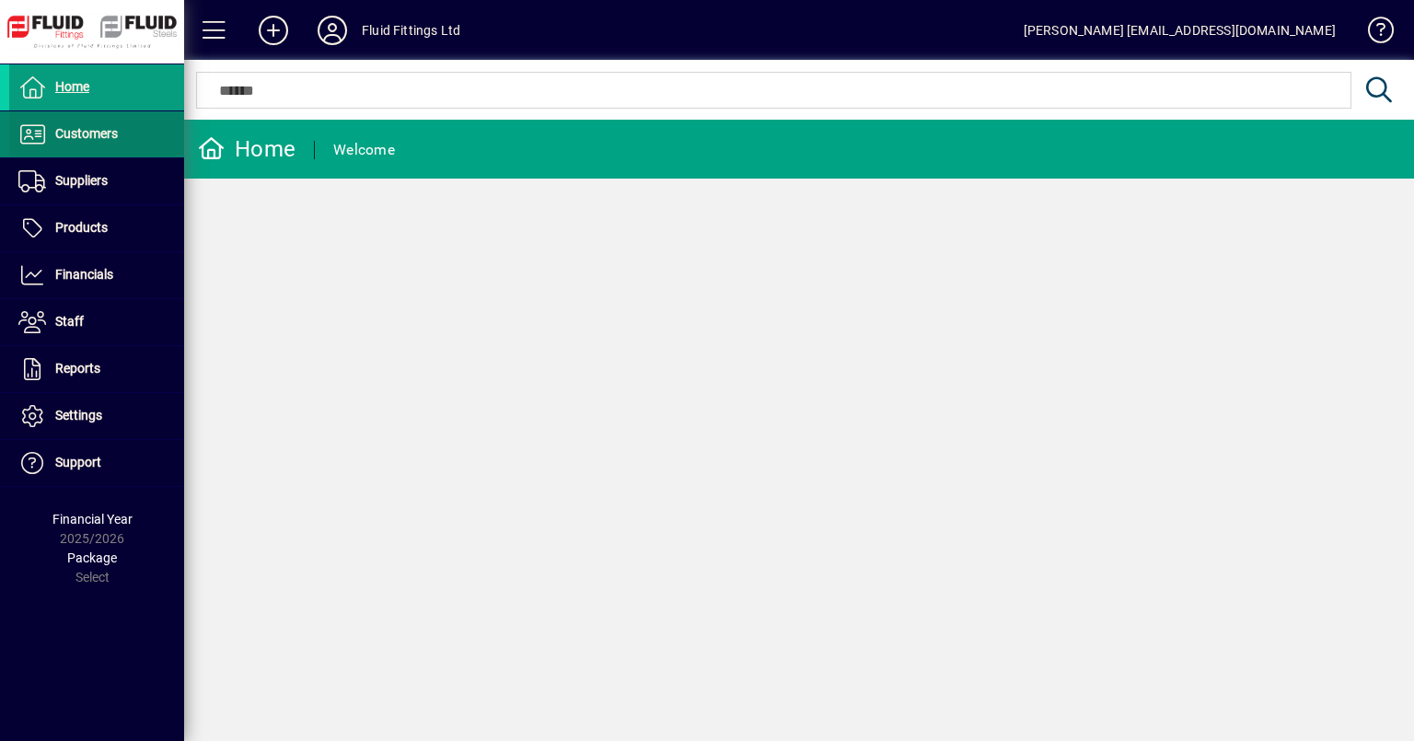 This screenshot has width=1414, height=741. I want to click on a: Settings, so click(97, 416).